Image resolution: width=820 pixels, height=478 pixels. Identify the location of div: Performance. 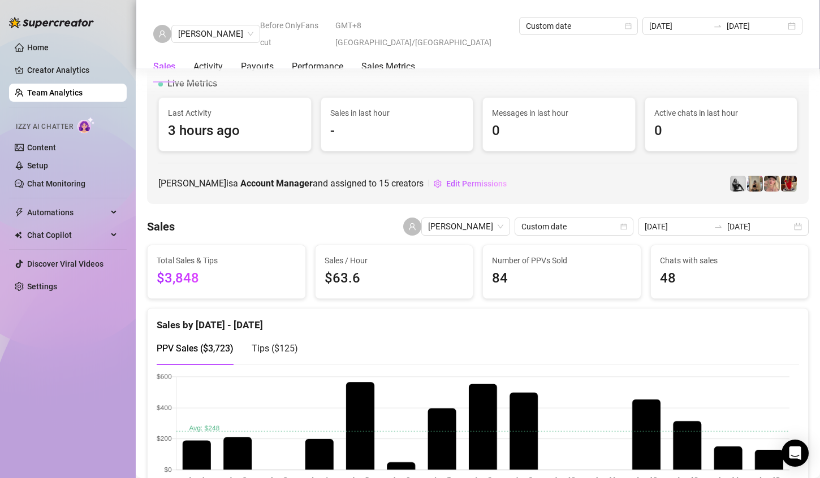
(317, 67).